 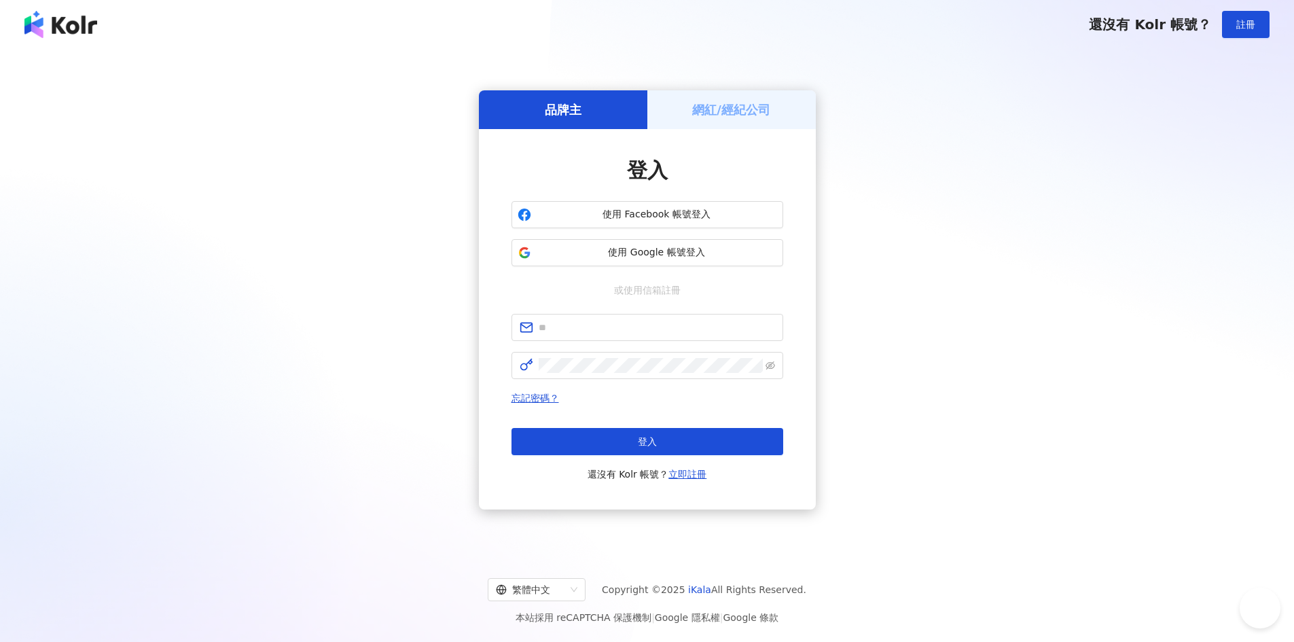 What do you see at coordinates (657, 253) in the screenshot?
I see `span: 使用 Google 帳號登入` at bounding box center [657, 253].